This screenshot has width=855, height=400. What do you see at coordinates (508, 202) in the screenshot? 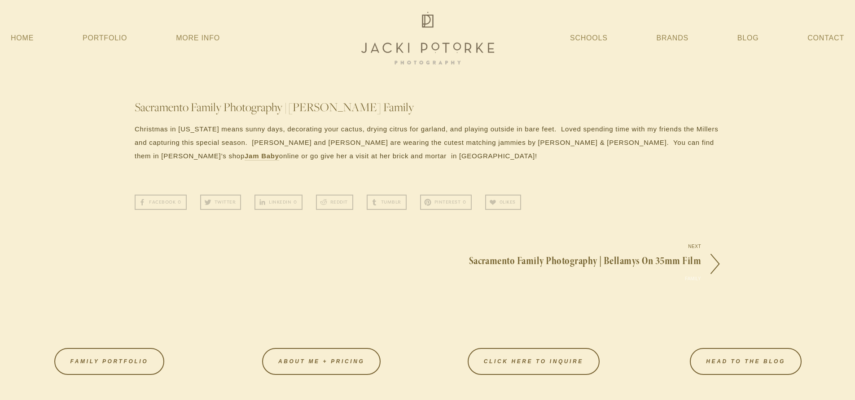
I see `span: Likes` at bounding box center [508, 202].